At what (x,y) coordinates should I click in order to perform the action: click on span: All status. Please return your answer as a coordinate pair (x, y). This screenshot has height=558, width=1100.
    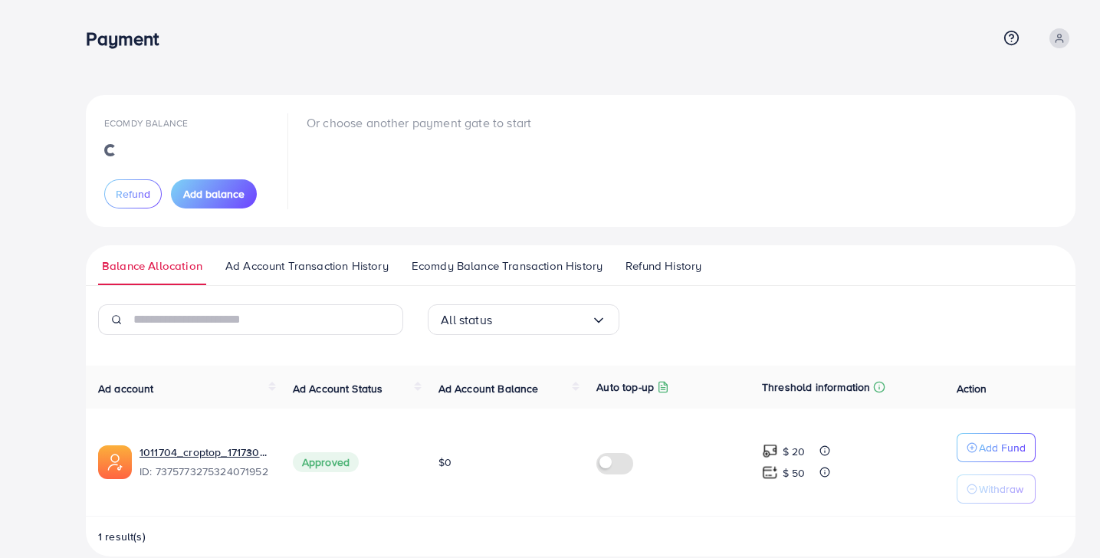
    Looking at the image, I should click on (466, 320).